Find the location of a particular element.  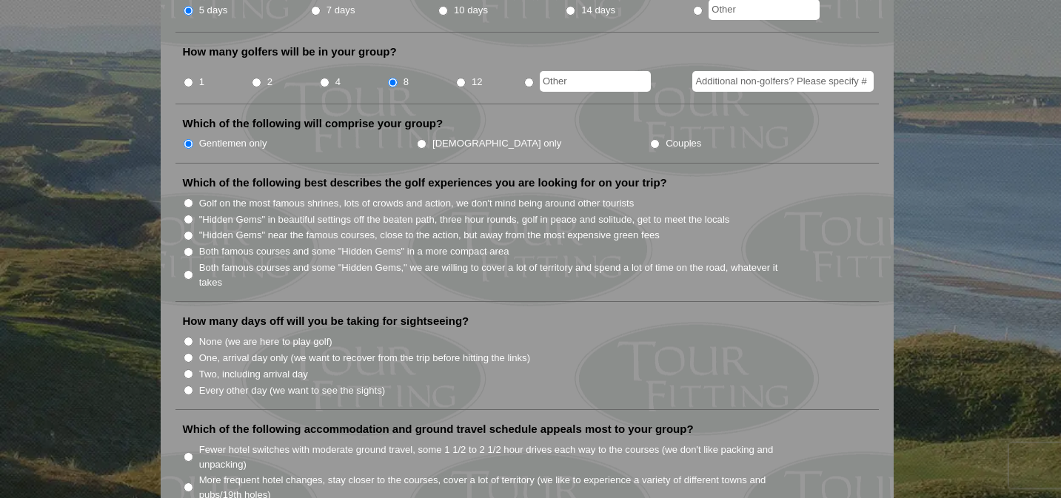

label: Gentlemen only is located at coordinates (233, 144).